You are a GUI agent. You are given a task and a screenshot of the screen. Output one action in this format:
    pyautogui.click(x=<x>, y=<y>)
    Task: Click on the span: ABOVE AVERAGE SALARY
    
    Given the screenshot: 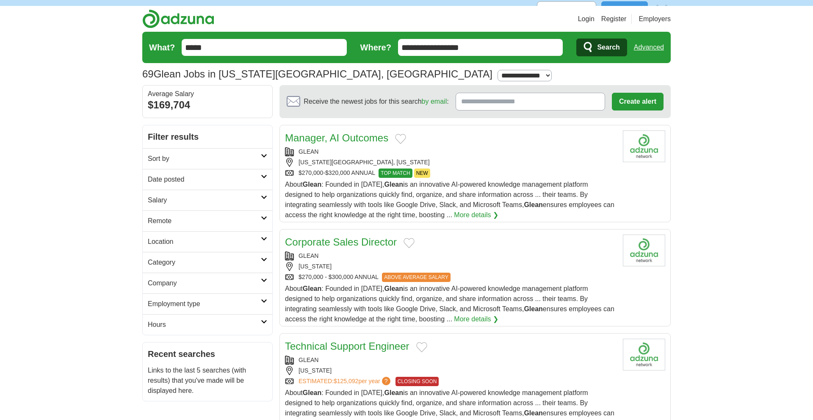 What is the action you would take?
    pyautogui.click(x=416, y=277)
    